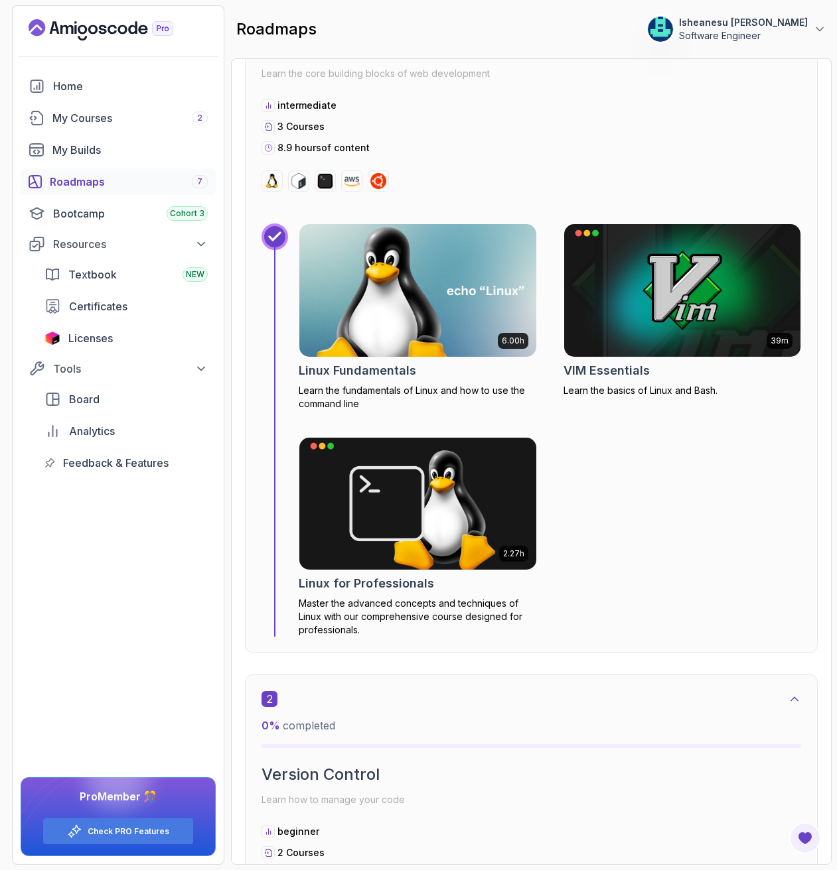 This screenshot has height=870, width=837. I want to click on a: board, so click(126, 399).